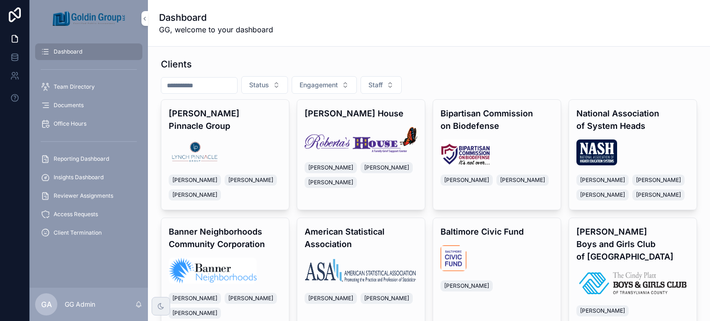 Image resolution: width=710 pixels, height=321 pixels. I want to click on span: Client Termination, so click(78, 233).